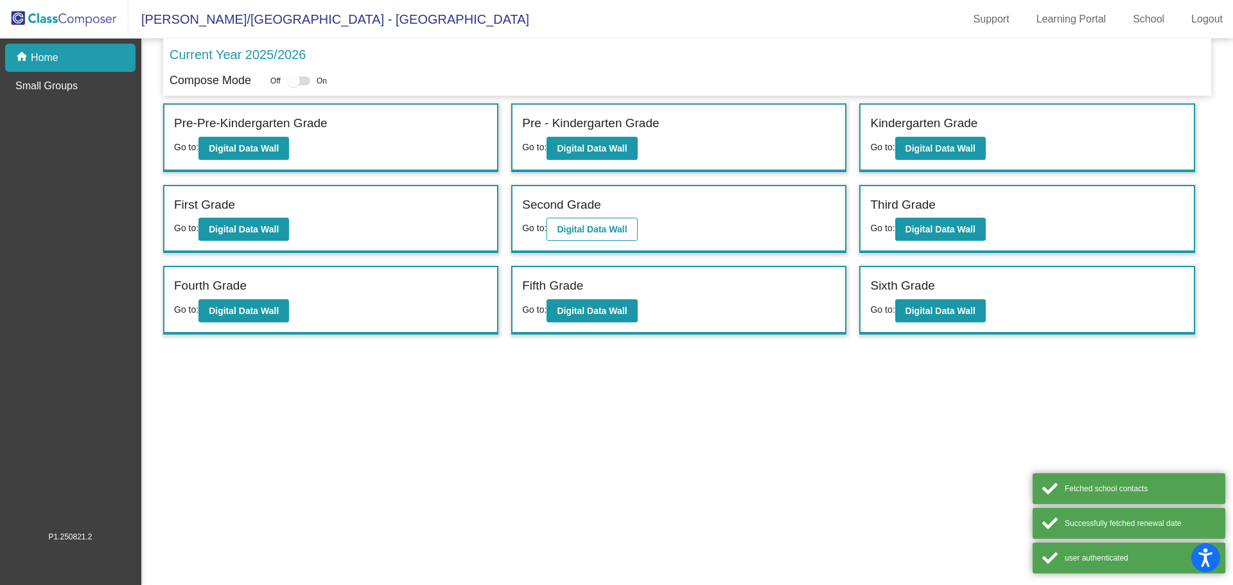 Image resolution: width=1233 pixels, height=585 pixels. Describe the element at coordinates (590, 123) in the screenshot. I see `label: Pre - Kindergarten Grade` at that location.